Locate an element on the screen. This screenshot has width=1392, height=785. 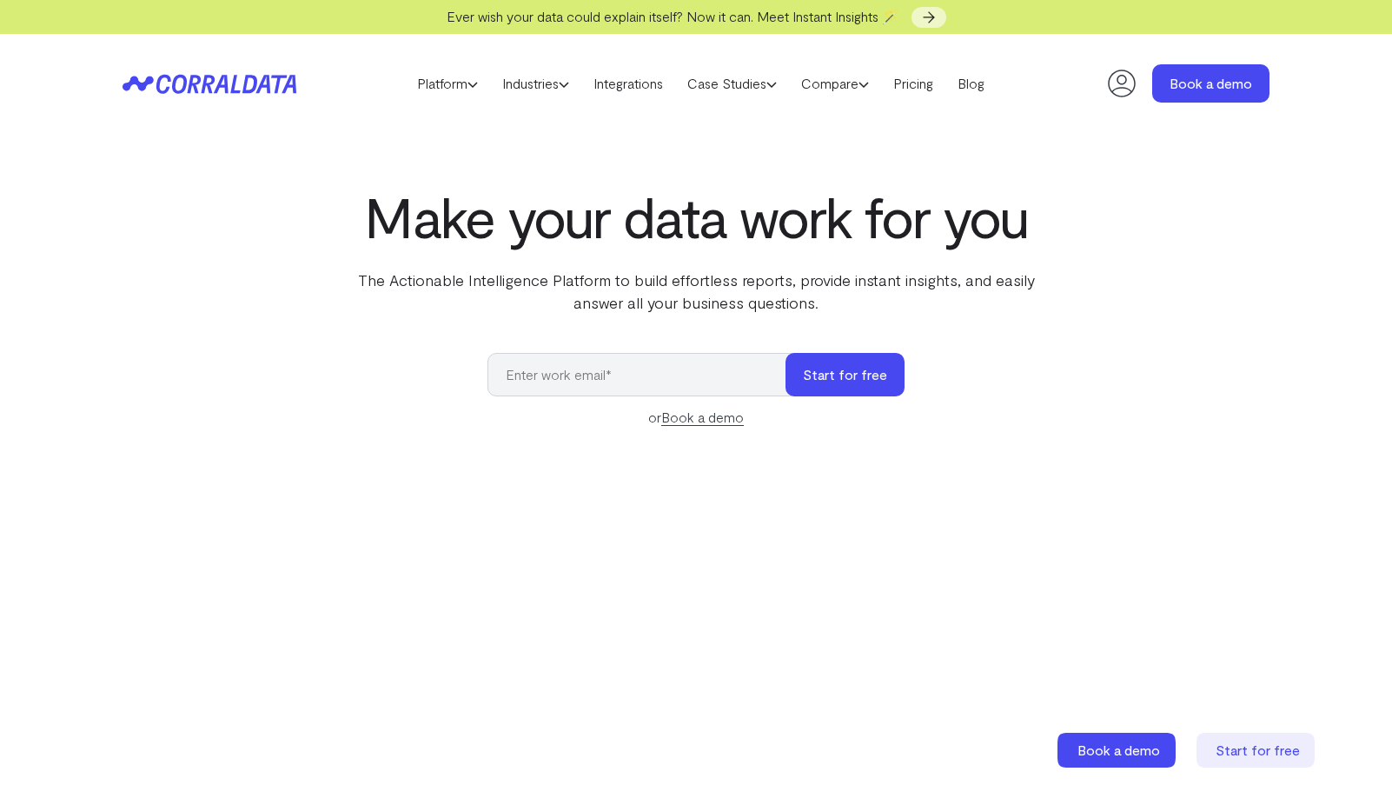
a: Platform is located at coordinates (448, 83).